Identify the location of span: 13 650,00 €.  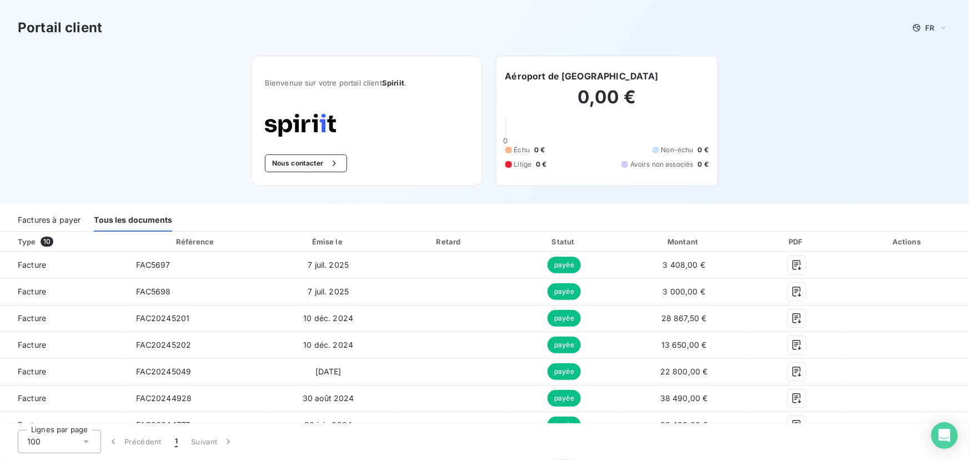
(684, 344).